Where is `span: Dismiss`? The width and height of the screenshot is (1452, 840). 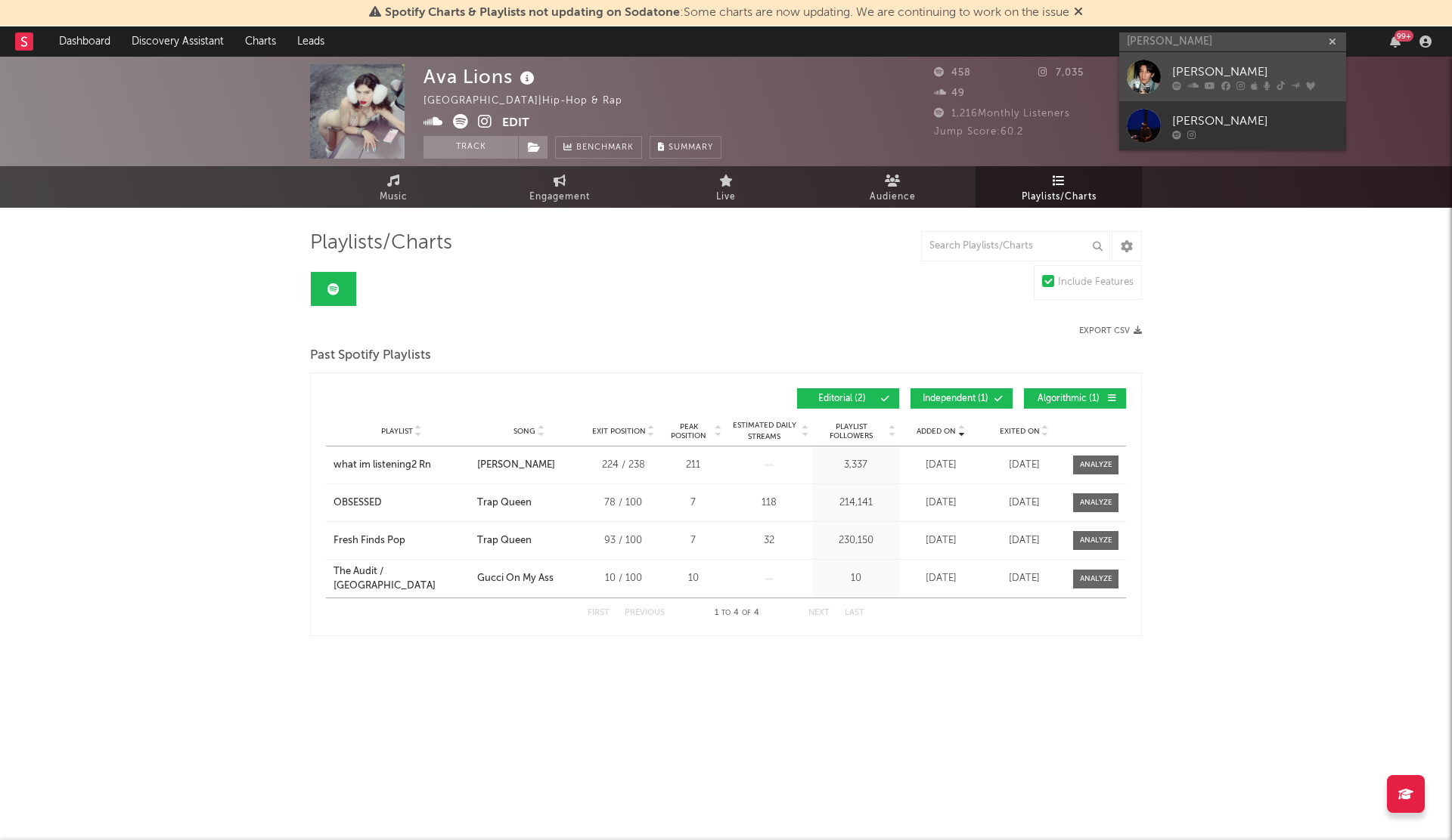 span: Dismiss is located at coordinates (1078, 13).